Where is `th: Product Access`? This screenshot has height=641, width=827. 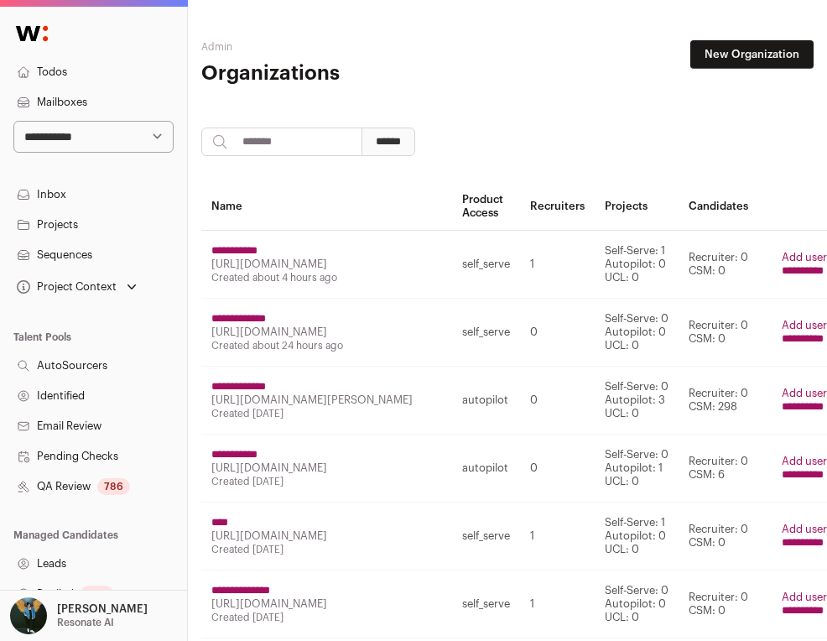 th: Product Access is located at coordinates (486, 206).